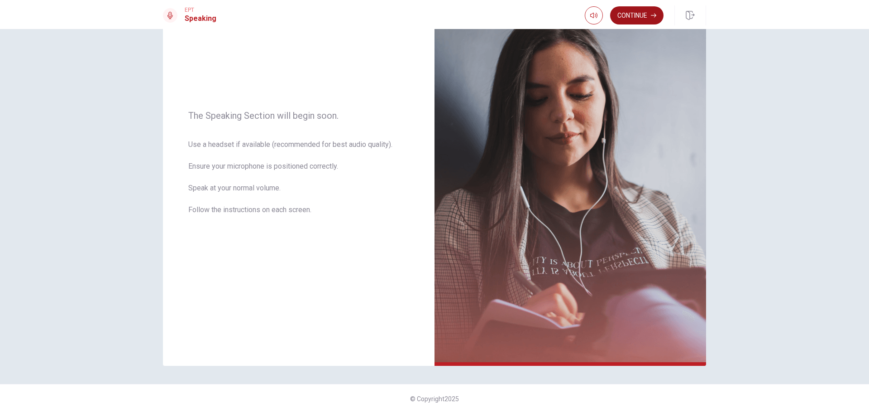  What do you see at coordinates (299, 115) in the screenshot?
I see `span: The Speaking Section will begin soon.` at bounding box center [299, 115].